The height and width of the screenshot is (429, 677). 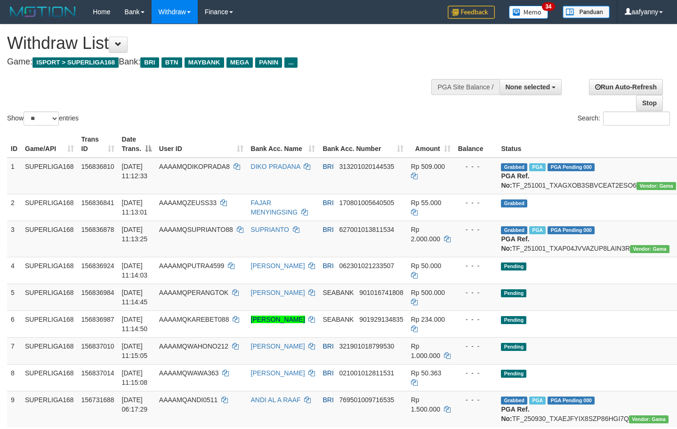 I want to click on span: Copy 062301021233507 to clipboard, so click(x=366, y=266).